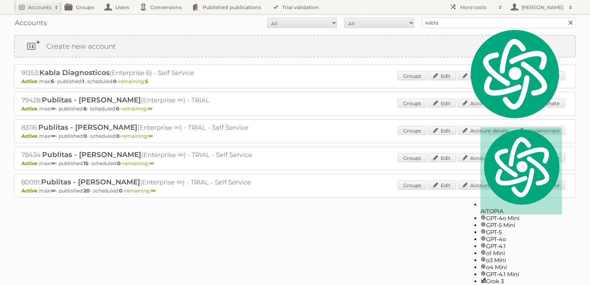 The width and height of the screenshot is (590, 285). I want to click on div: GPT-4o Mini, so click(521, 218).